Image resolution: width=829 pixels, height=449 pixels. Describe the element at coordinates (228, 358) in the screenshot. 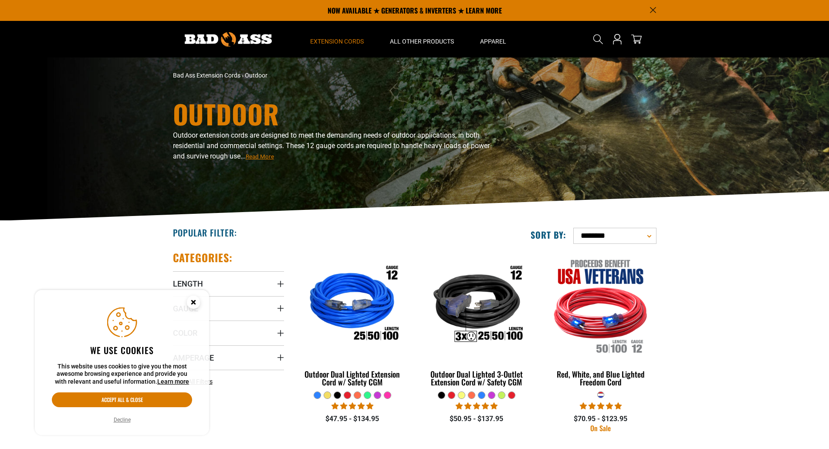

I see `summary: Amperage` at that location.